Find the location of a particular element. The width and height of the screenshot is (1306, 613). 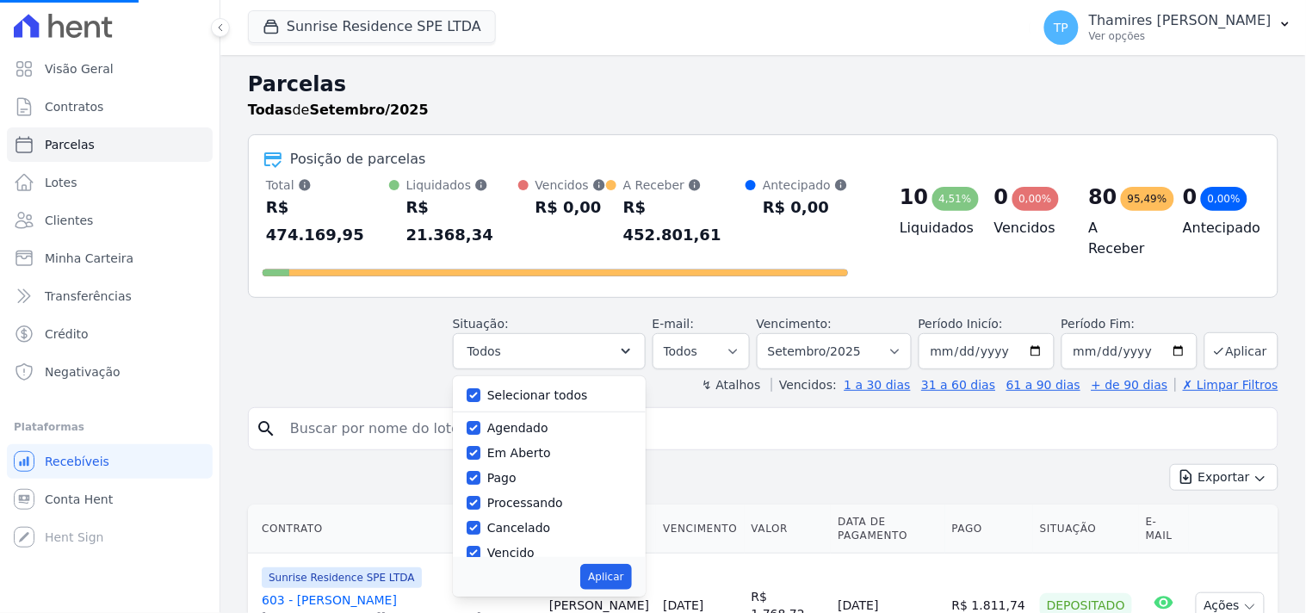

div: Posição de parcelas is located at coordinates (358, 159).